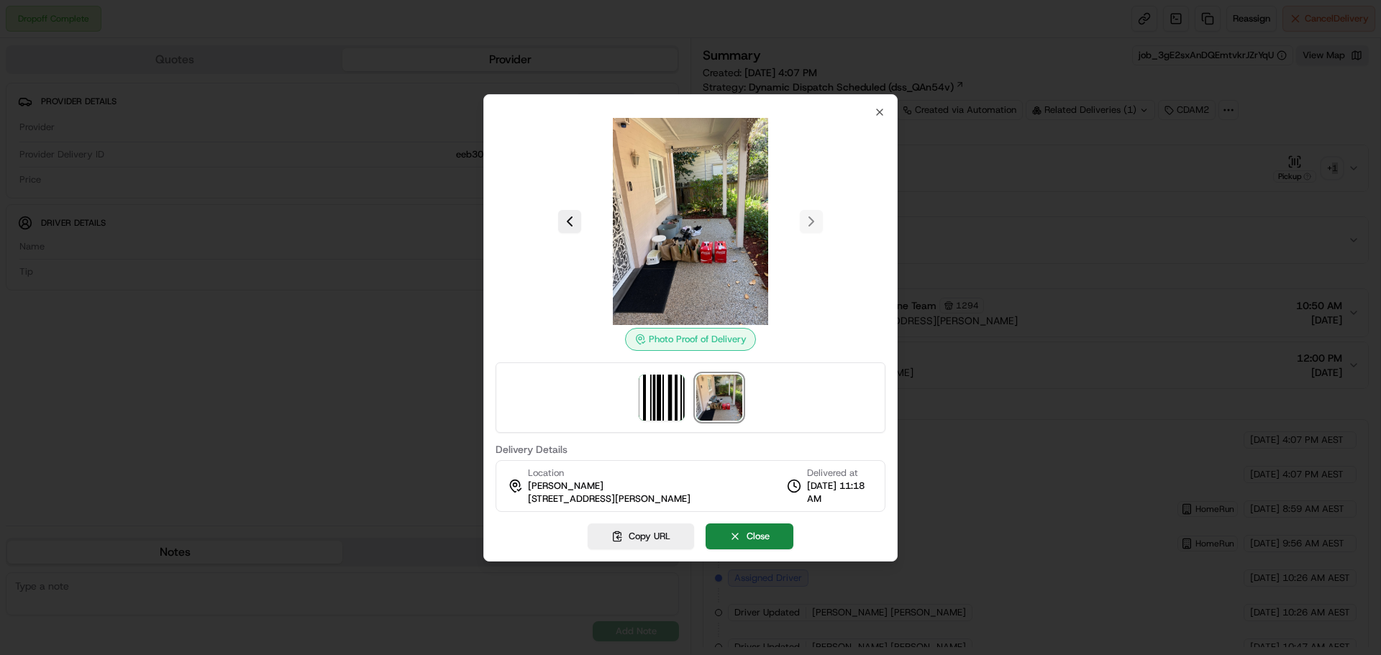  What do you see at coordinates (719, 398) in the screenshot?
I see `button: photo_proof_of_delivery image` at bounding box center [719, 398].